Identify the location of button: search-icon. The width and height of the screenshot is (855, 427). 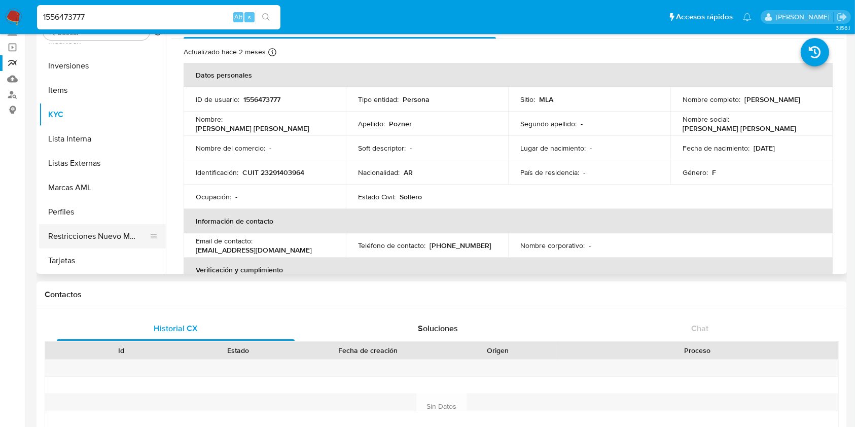
(266, 17).